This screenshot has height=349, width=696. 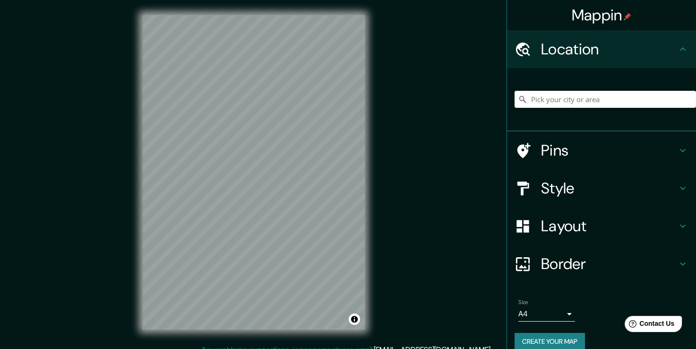 What do you see at coordinates (602, 15) in the screenshot?
I see `h4: Mappin` at bounding box center [602, 15].